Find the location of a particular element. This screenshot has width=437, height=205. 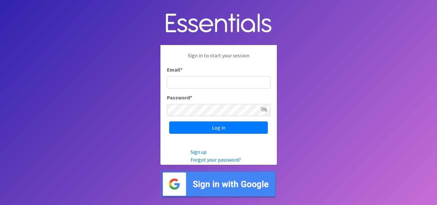

input: Log in is located at coordinates (218, 128).